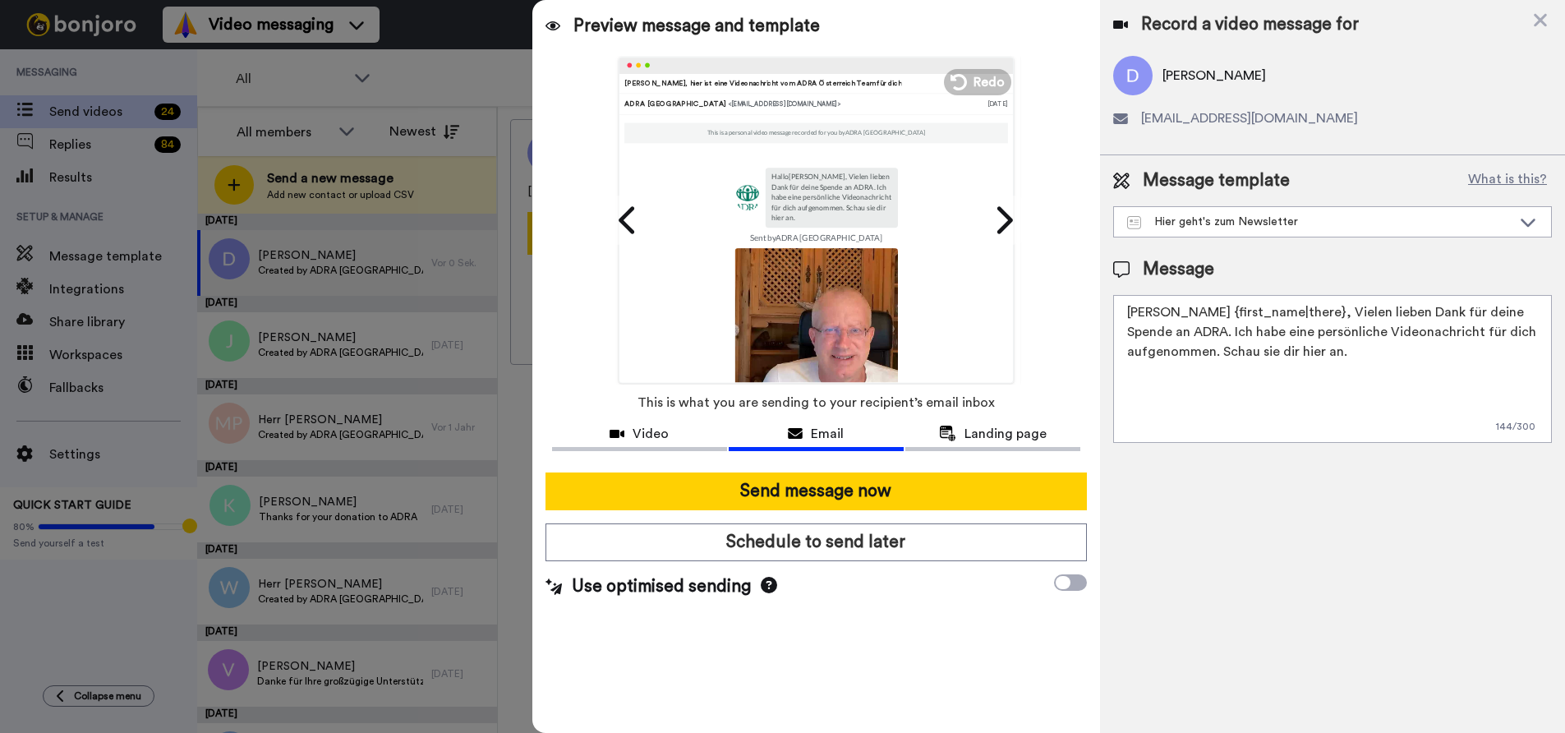 The width and height of the screenshot is (1565, 733). I want to click on button: Schedule to send later, so click(816, 542).